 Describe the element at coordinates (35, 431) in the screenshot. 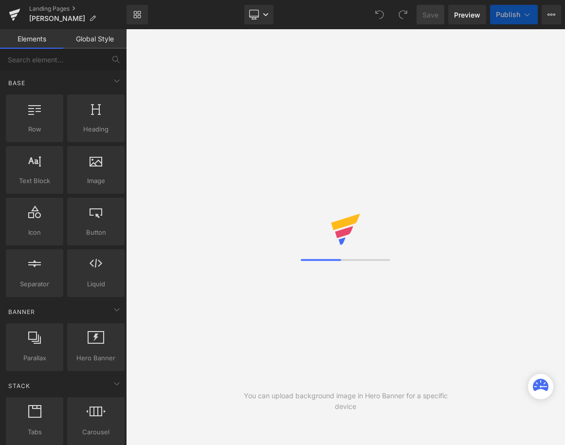

I see `span: Tabs` at that location.